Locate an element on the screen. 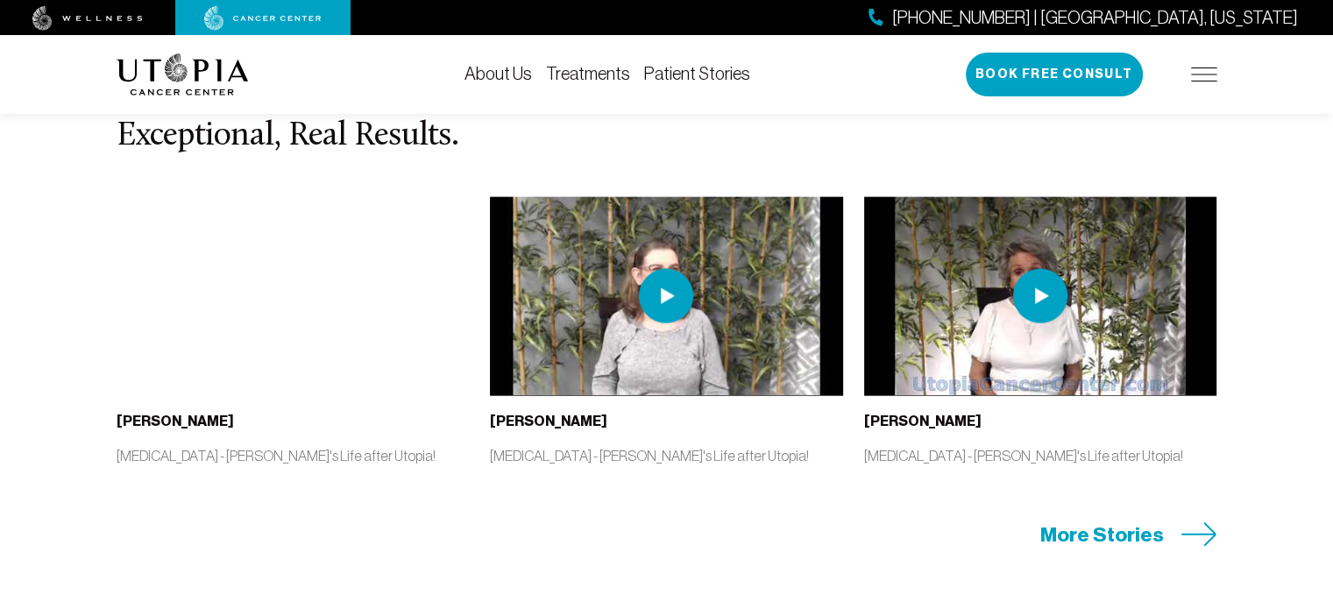  img: cancer center is located at coordinates (263, 18).